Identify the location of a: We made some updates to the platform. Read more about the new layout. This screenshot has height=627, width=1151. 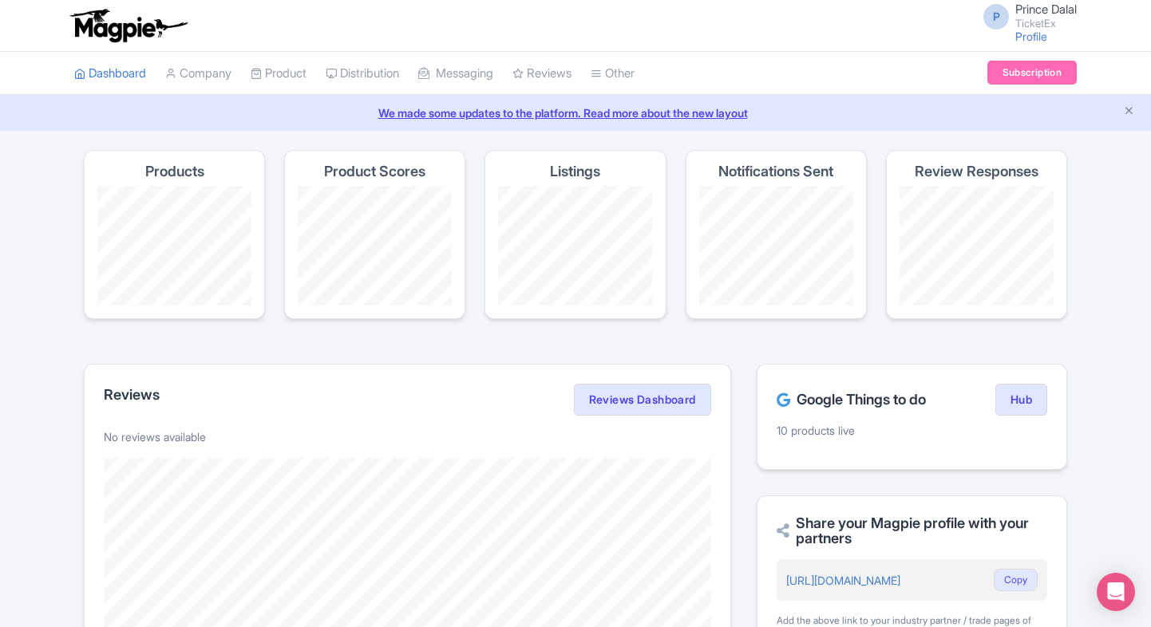
(575, 113).